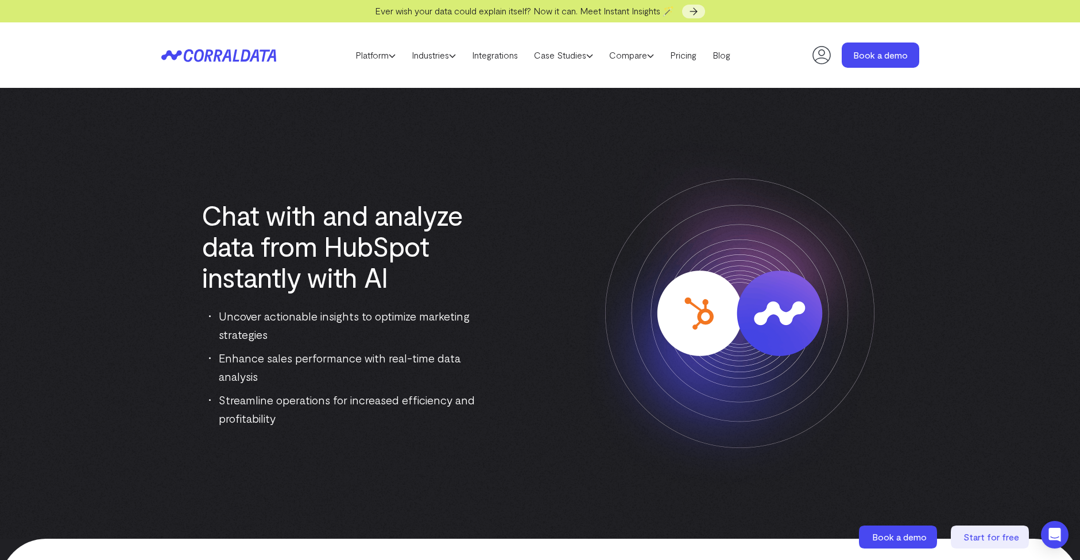 The width and height of the screenshot is (1080, 560). I want to click on a: Start for free, so click(991, 537).